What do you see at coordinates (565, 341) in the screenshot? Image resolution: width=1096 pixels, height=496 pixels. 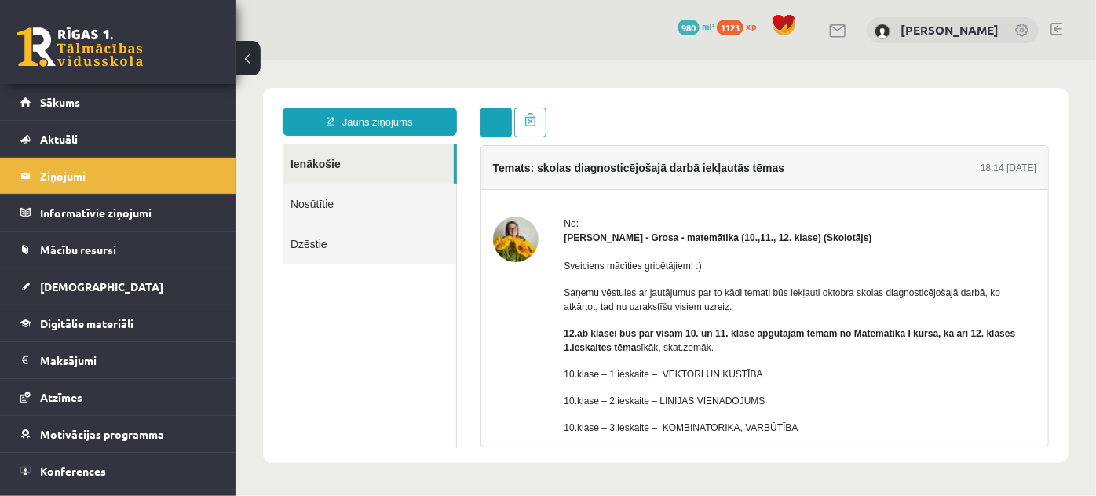 I see `p: 10.klase – 2.ieskaite – LĪNIJAS VIENĀDOJUMS` at bounding box center [565, 341].